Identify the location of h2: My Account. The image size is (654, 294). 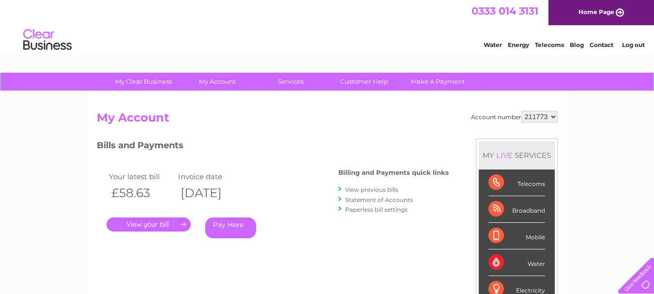
(327, 120).